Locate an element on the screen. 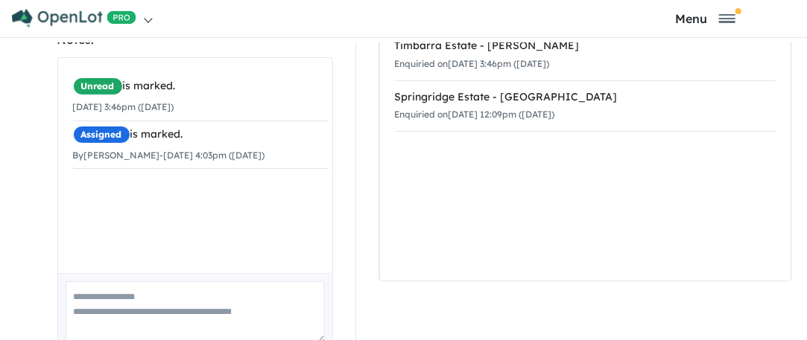 This screenshot has width=807, height=340. img: Openlot PRO Logo White is located at coordinates (74, 18).